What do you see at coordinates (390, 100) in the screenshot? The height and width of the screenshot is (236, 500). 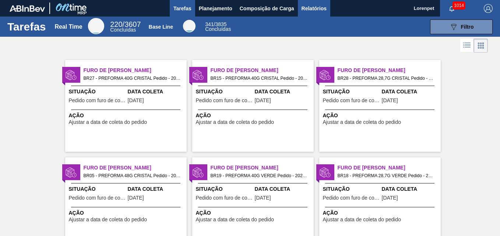 I see `span: 19/08/2025` at bounding box center [390, 100].